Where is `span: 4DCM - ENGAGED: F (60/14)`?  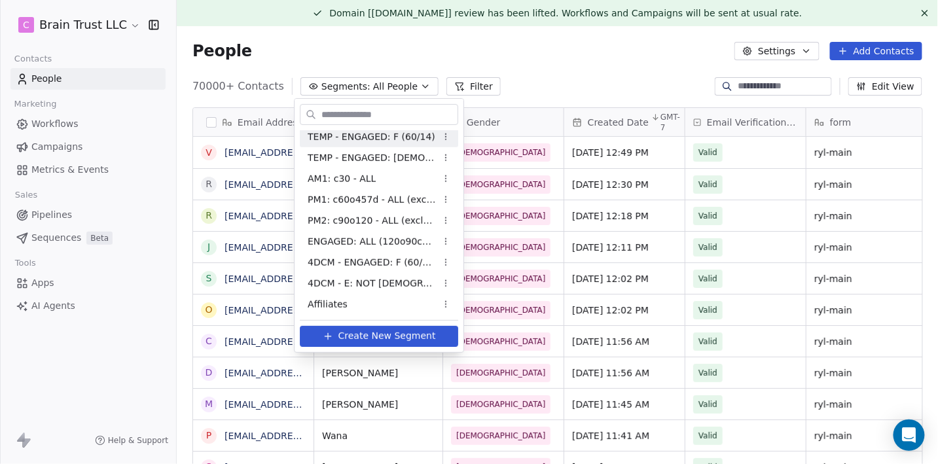 span: 4DCM - ENGAGED: F (60/14) is located at coordinates (372, 262).